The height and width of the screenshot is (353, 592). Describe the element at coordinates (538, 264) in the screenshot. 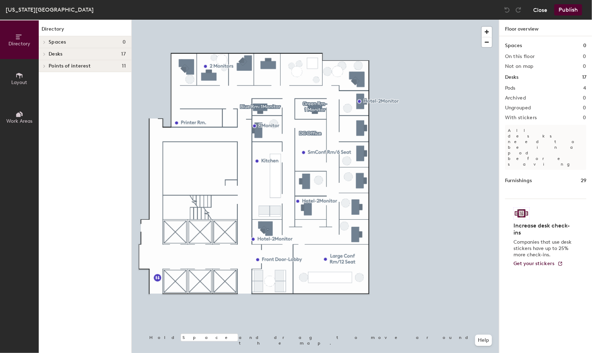

I see `a: Get your stickers` at that location.